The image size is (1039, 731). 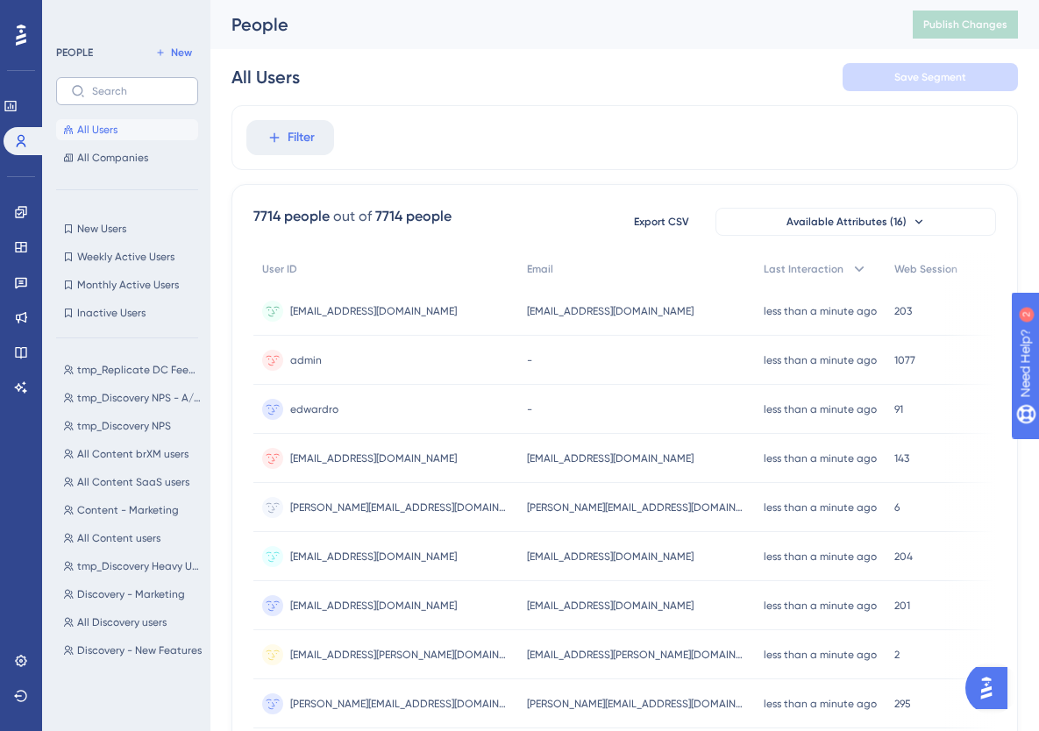 I want to click on button: All Content brXM users, so click(x=132, y=454).